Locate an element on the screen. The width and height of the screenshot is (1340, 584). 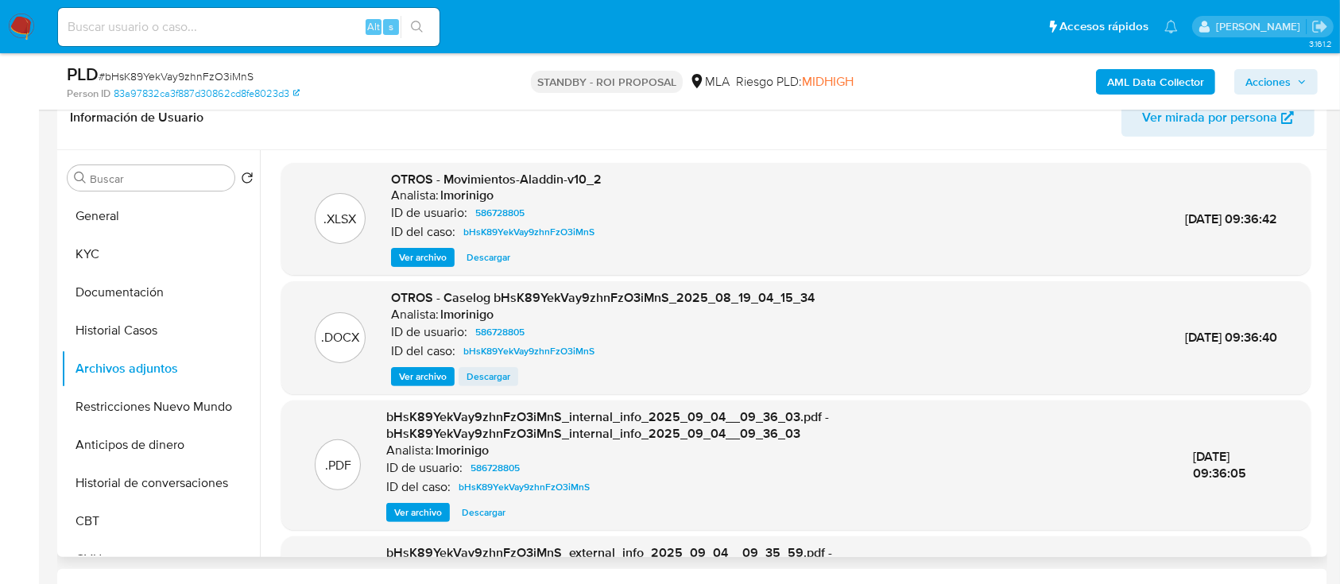
b: Person ID is located at coordinates (88, 94).